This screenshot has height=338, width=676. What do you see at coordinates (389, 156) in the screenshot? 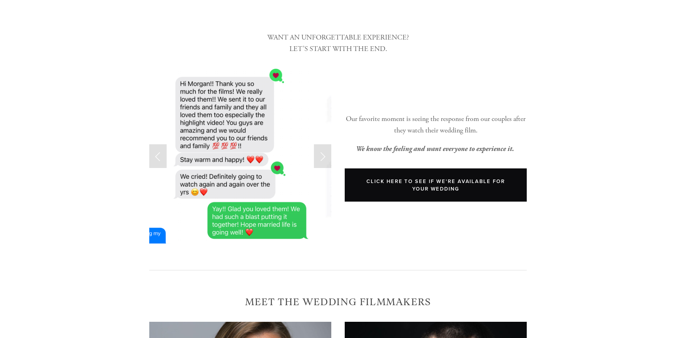
I see `img: Teaser copy.jpg` at bounding box center [389, 156].